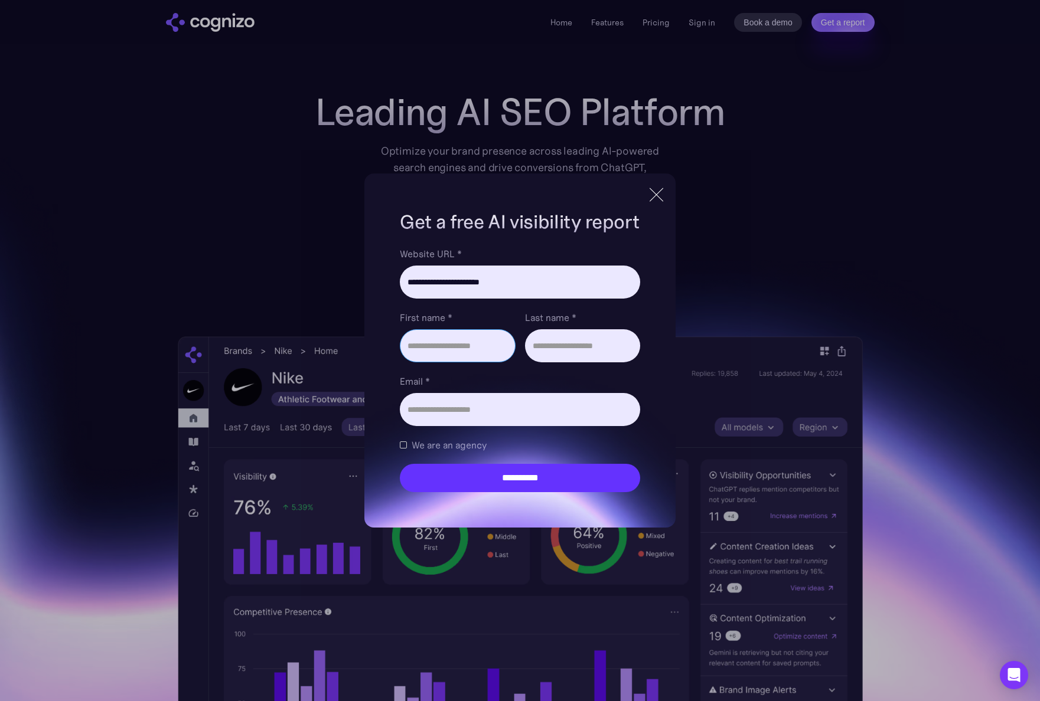 This screenshot has height=701, width=1040. What do you see at coordinates (582, 318) in the screenshot?
I see `label: Last name *` at bounding box center [582, 318].